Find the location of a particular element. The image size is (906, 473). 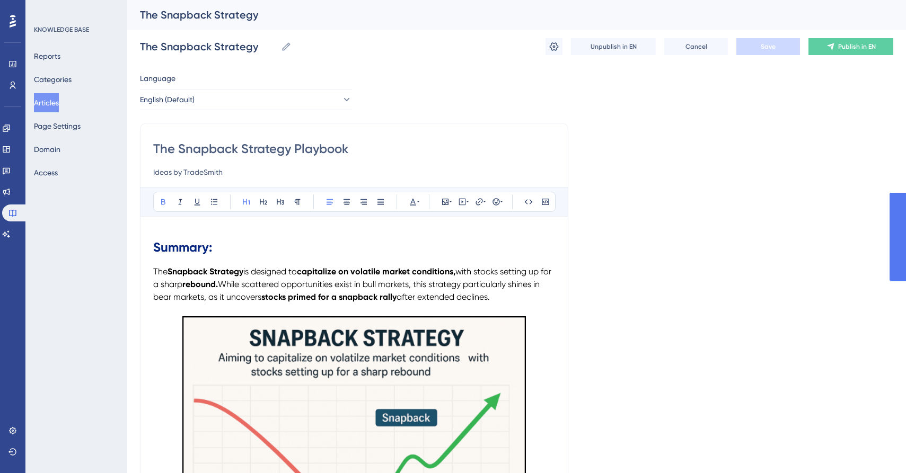

button: Categories is located at coordinates (52, 80).